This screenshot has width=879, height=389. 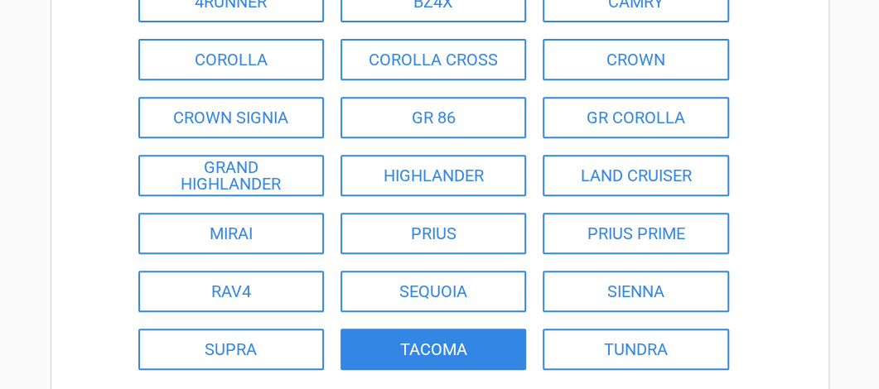 What do you see at coordinates (231, 234) in the screenshot?
I see `a: MIRAI` at bounding box center [231, 234].